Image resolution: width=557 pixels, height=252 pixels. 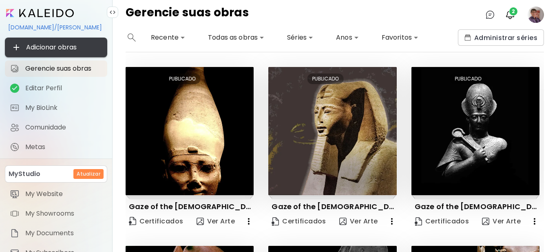 What do you see at coordinates (15, 147) in the screenshot?
I see `img: Metas icon` at bounding box center [15, 147].